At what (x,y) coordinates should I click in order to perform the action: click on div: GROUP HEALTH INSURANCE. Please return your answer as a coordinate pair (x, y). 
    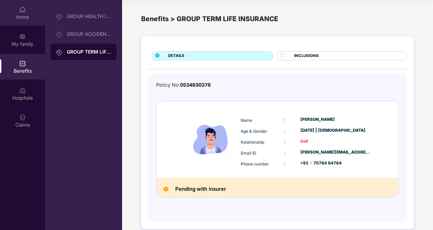
    Looking at the image, I should click on (89, 16).